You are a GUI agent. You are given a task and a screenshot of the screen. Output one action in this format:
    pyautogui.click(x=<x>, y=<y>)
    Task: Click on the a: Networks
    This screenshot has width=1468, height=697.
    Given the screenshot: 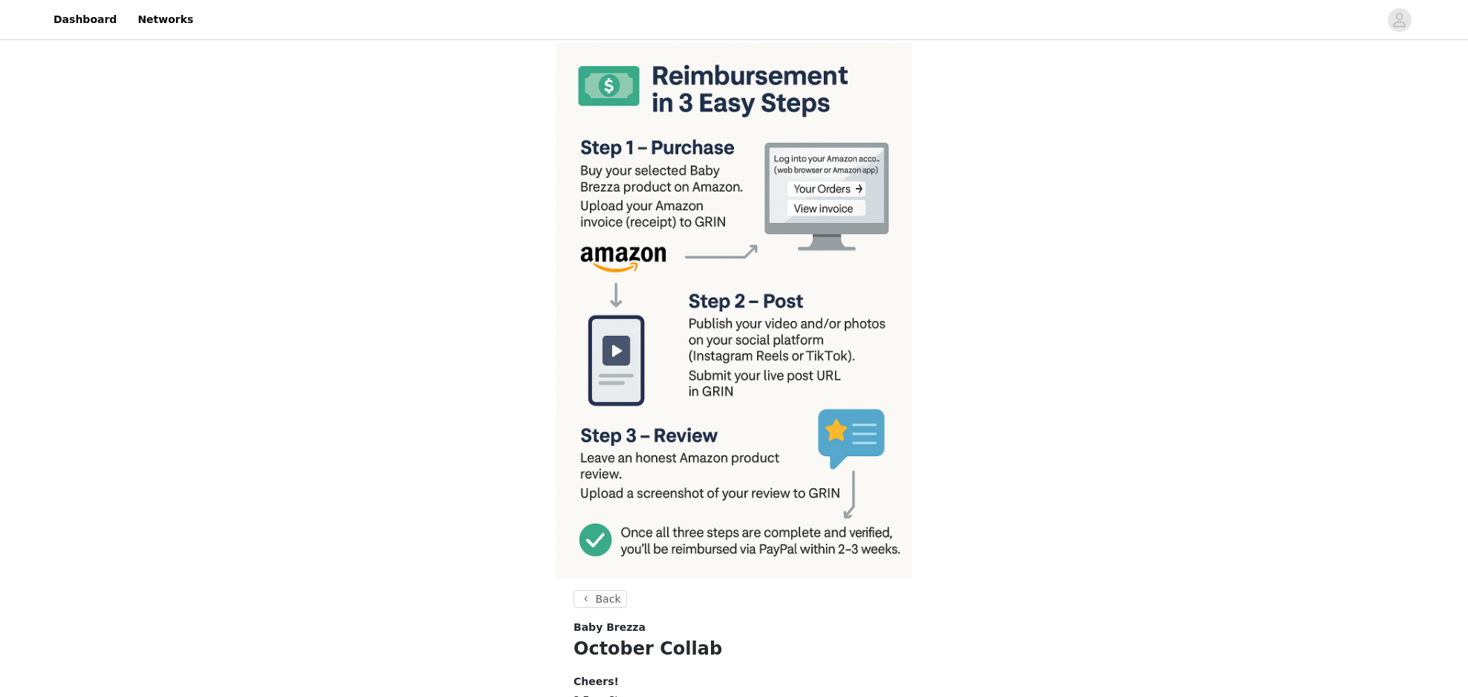 What is the action you would take?
    pyautogui.click(x=165, y=19)
    